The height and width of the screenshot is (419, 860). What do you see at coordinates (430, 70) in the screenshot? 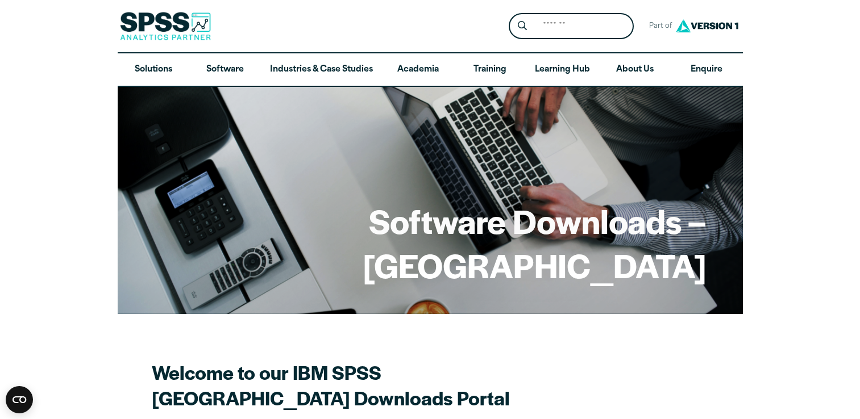
I see `nav: Desktop version of site main menu` at bounding box center [430, 70].